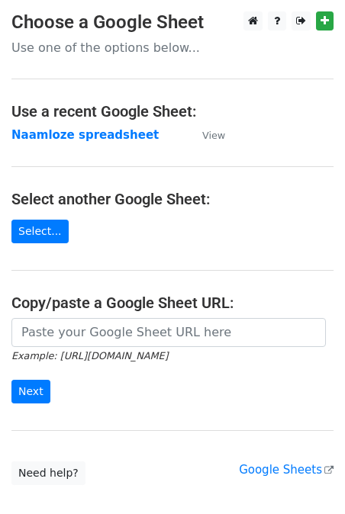 This screenshot has height=514, width=345. What do you see at coordinates (172, 111) in the screenshot?
I see `h4: Use a recent Google Sheet:` at bounding box center [172, 111].